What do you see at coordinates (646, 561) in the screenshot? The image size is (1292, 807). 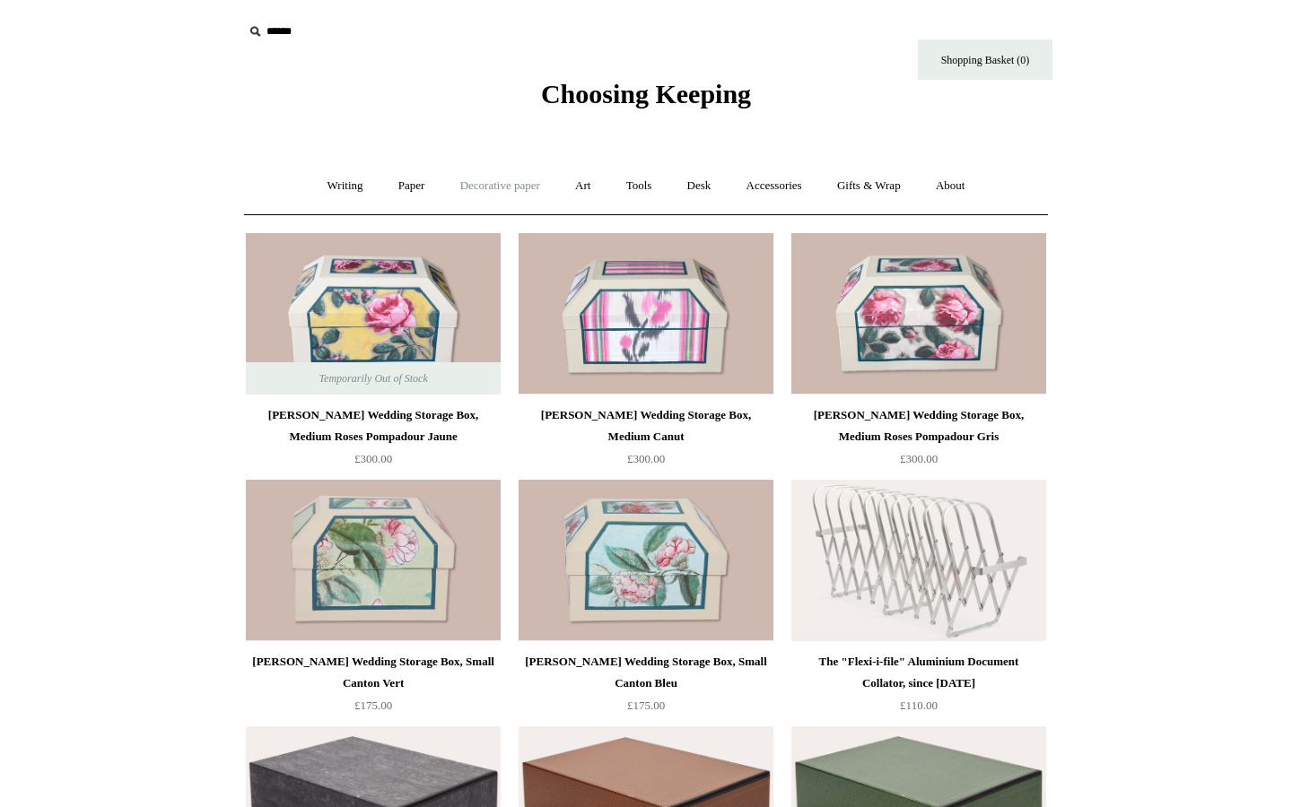 I see `a: Antoinette Poisson Wedding Storage Box, Small Canton Bleu Antoinette Poisson Wedding Storage Box,...` at bounding box center [646, 561].